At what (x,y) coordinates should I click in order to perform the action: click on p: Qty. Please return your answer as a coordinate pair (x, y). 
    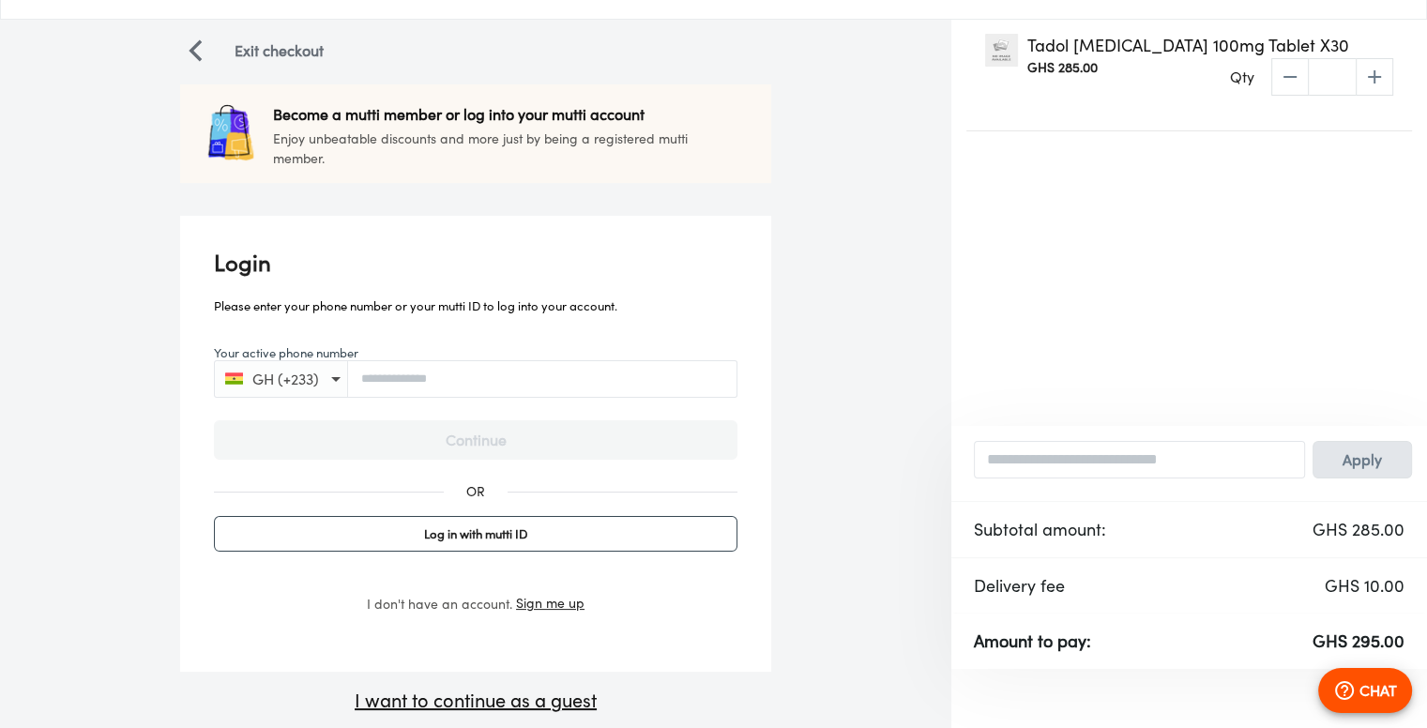
    Looking at the image, I should click on (1242, 77).